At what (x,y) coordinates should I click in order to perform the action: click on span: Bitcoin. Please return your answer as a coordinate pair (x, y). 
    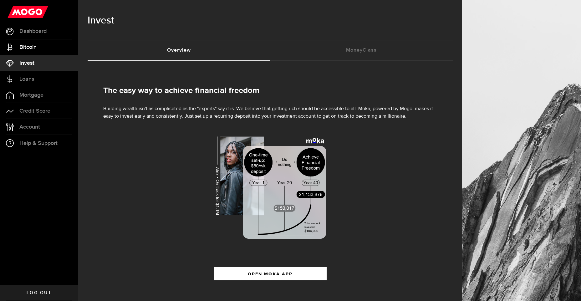
    Looking at the image, I should click on (28, 47).